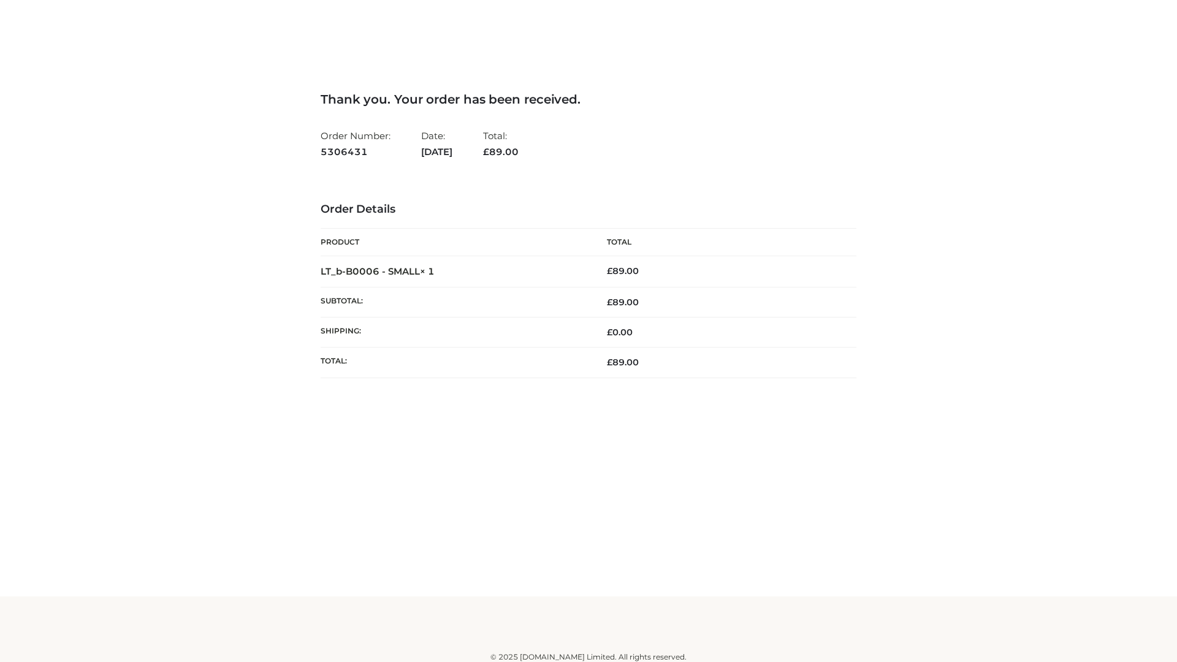 The height and width of the screenshot is (662, 1177). What do you see at coordinates (589, 99) in the screenshot?
I see `h3: Thank you. Your order has been received.` at bounding box center [589, 99].